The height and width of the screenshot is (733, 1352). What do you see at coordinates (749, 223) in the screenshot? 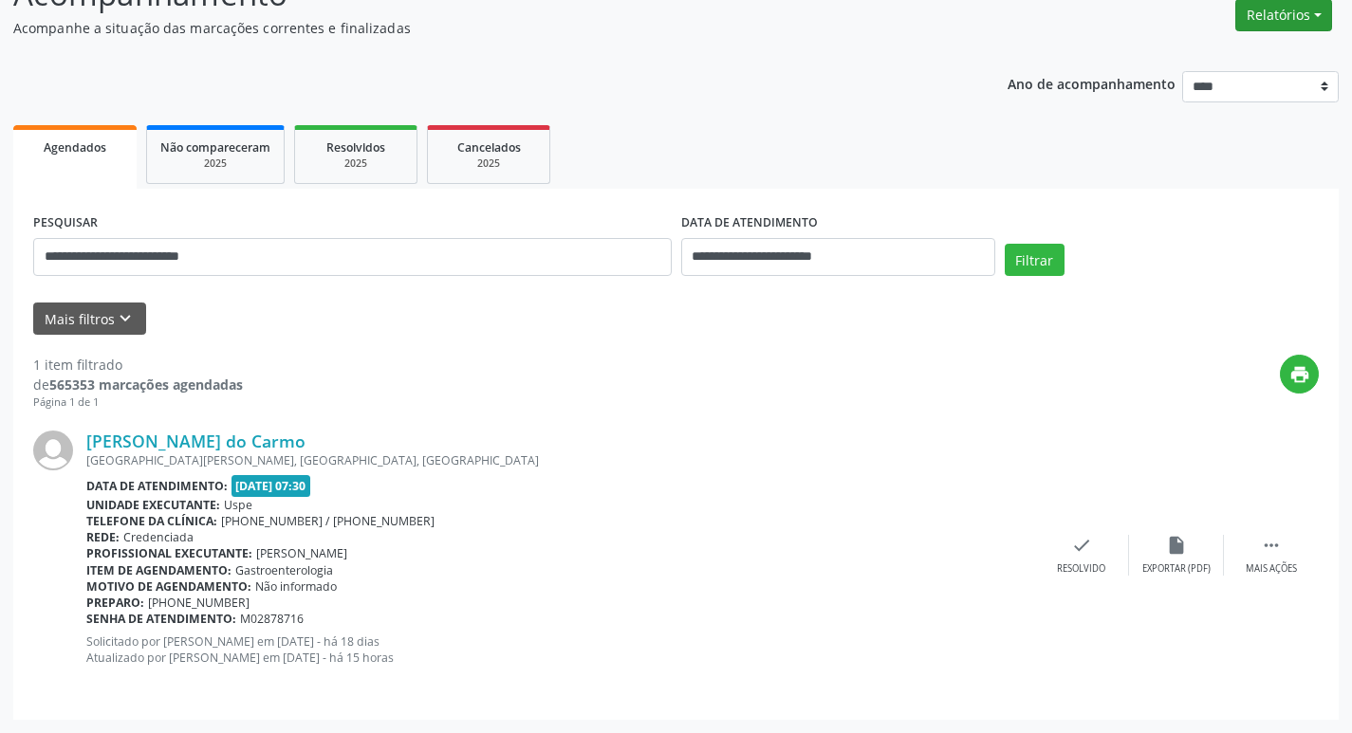
I see `label: DATA DE ATENDIMENTO` at bounding box center [749, 223].